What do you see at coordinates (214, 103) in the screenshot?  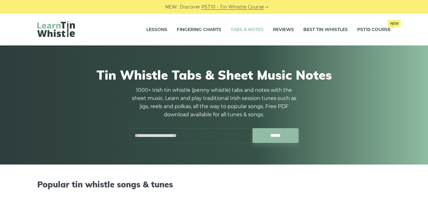 I see `p: 1000+ Irish tin whistle (penny whistle) tabs and notes with the sheet music. Learn and play tradi...` at bounding box center [214, 103].